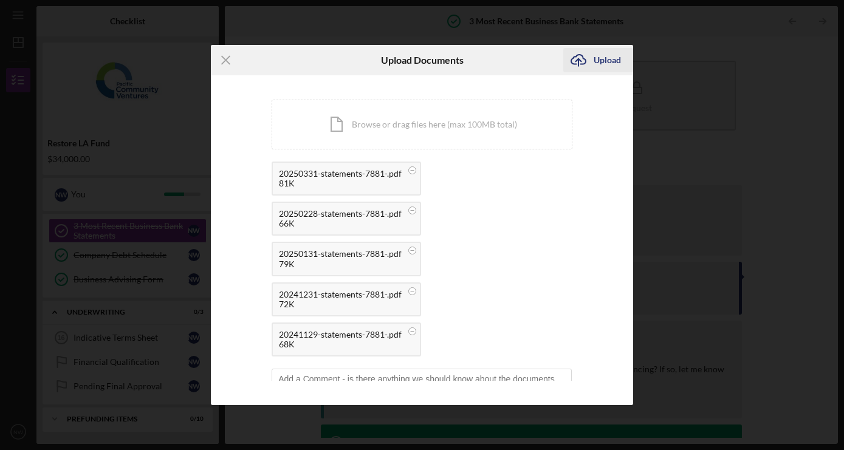  I want to click on div: 66K, so click(340, 224).